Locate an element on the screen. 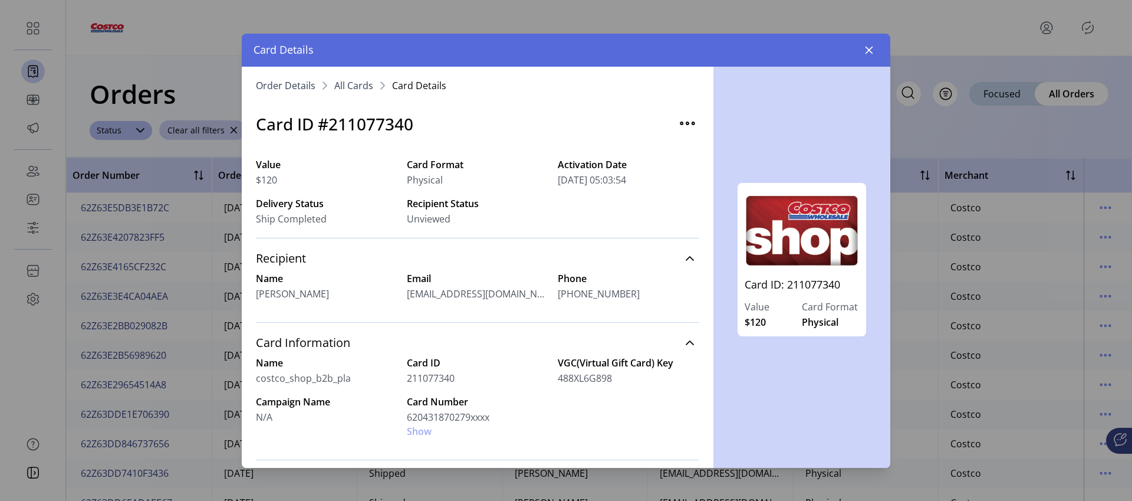 The height and width of the screenshot is (501, 1132). a: All Cards is located at coordinates (354, 86).